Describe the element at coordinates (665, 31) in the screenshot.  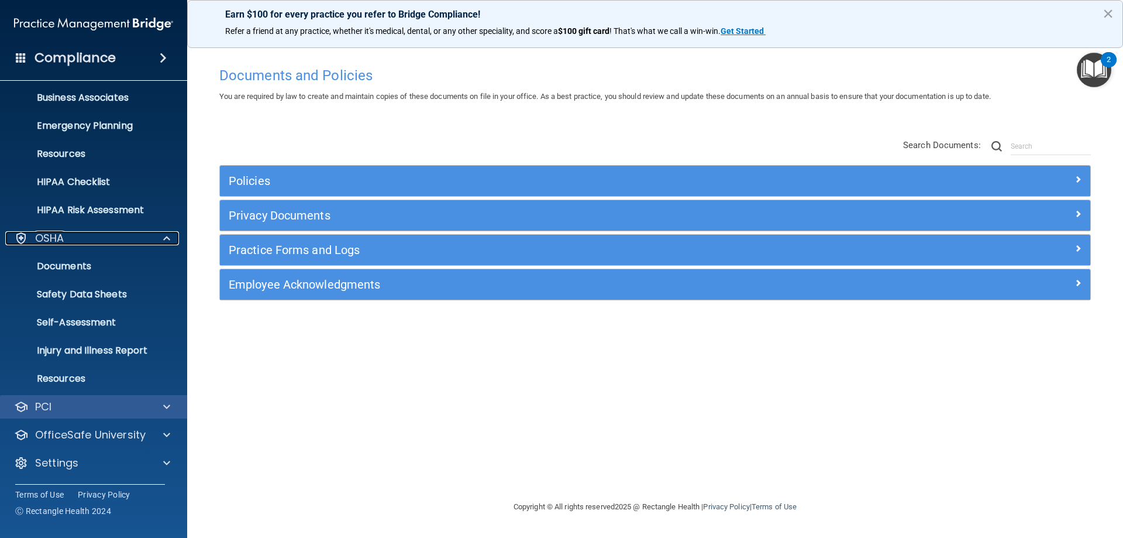
I see `span: ! That's what we call a win-win.` at that location.